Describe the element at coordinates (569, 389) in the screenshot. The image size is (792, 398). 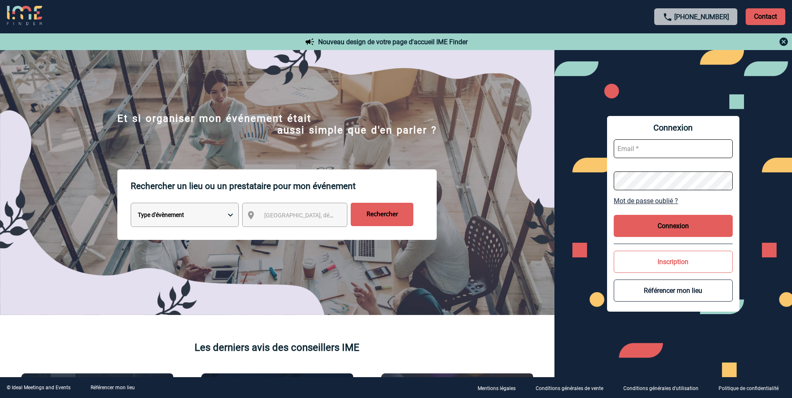
I see `p: Conditions générales de vente` at that location.